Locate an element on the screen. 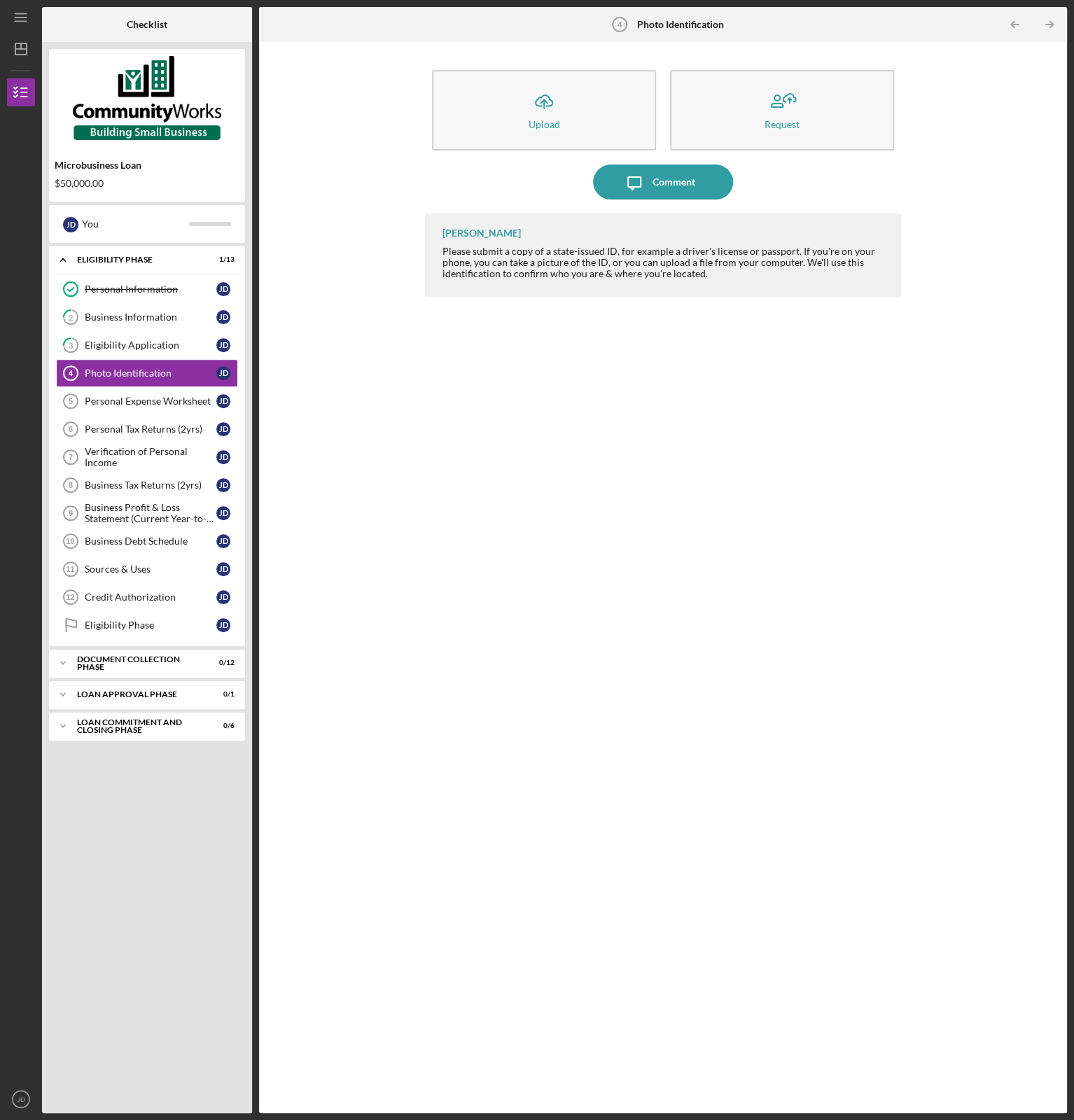 The image size is (1074, 1120). div: Request is located at coordinates (782, 124).